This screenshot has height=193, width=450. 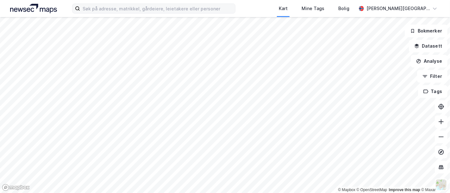 What do you see at coordinates (313, 9) in the screenshot?
I see `div: Mine Tags` at bounding box center [313, 9].